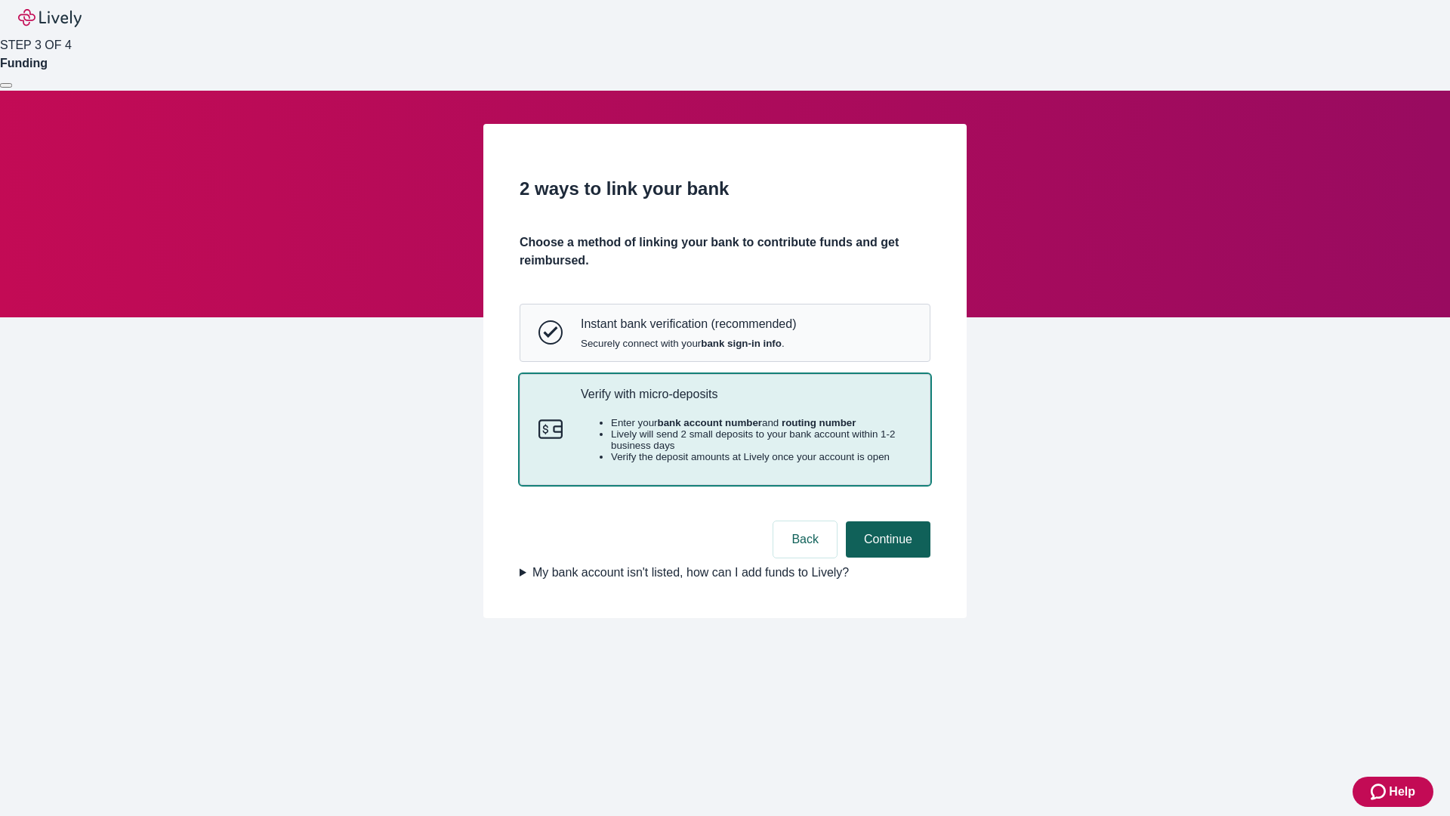 The image size is (1450, 816). Describe the element at coordinates (1393, 791) in the screenshot. I see `button: Zendesk support iconHelp` at that location.